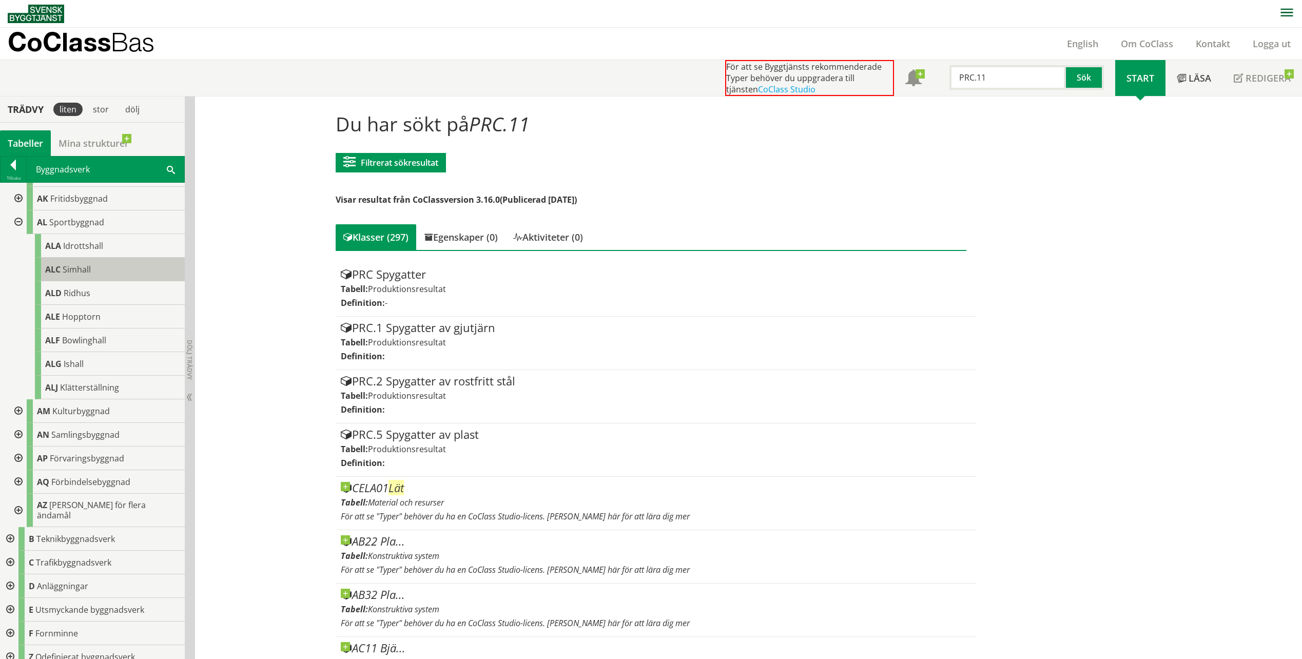 The image size is (1302, 659). I want to click on a: Om CoClass, so click(1147, 44).